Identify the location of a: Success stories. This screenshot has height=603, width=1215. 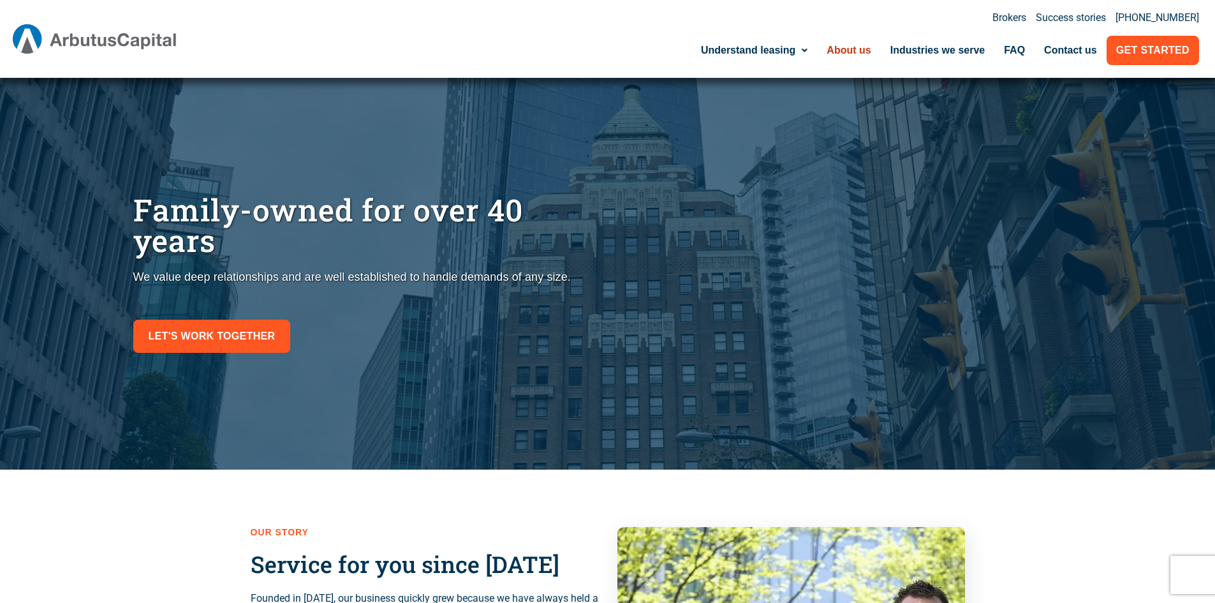
(1071, 18).